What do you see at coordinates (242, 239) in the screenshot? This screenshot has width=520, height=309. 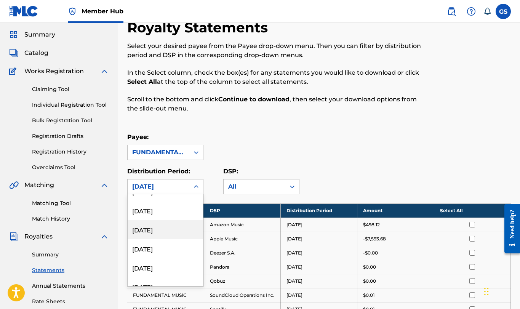 I see `td: Apple Music` at bounding box center [242, 239].